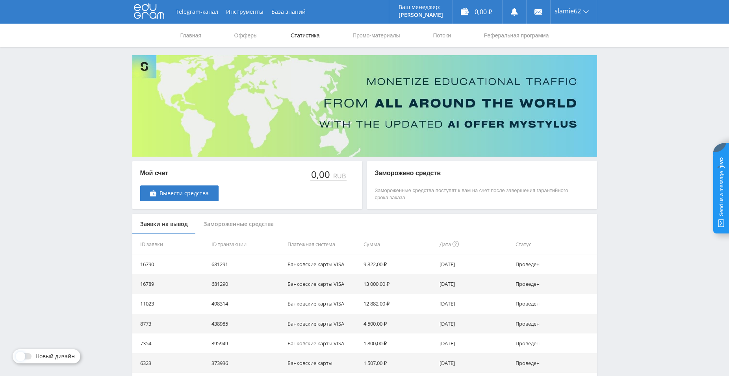 The width and height of the screenshot is (729, 376). I want to click on td: Банковские карты, so click(322, 363).